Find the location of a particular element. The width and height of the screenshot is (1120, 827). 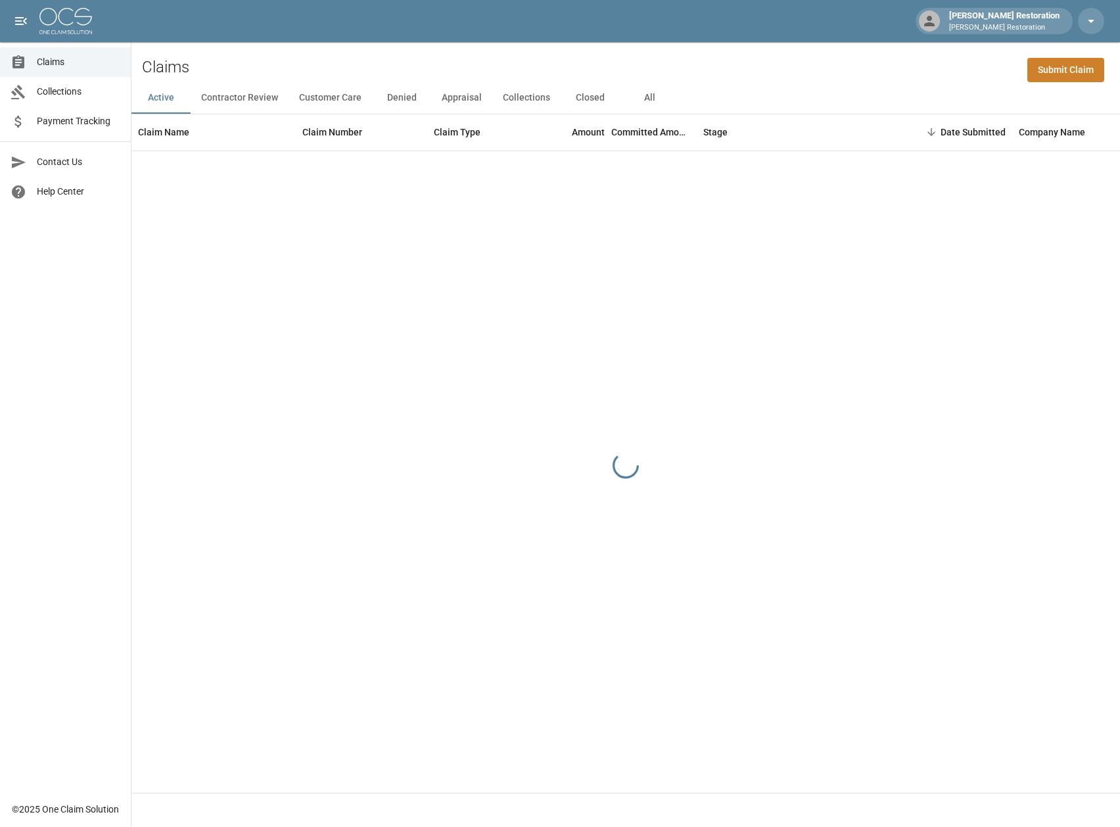

button: All is located at coordinates (649, 98).